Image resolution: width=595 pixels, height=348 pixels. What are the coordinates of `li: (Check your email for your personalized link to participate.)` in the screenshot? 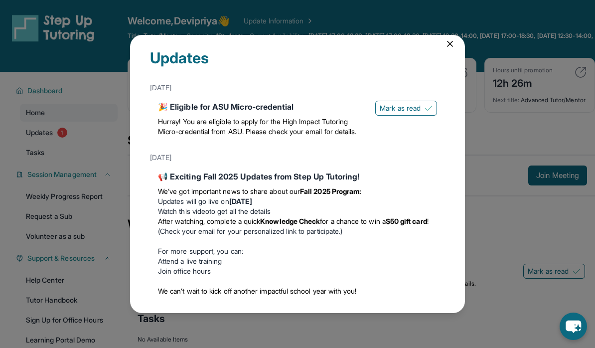 It's located at (298, 226).